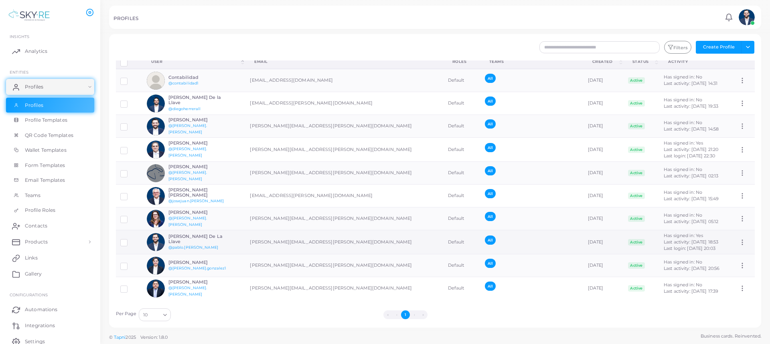  I want to click on span: Links, so click(31, 258).